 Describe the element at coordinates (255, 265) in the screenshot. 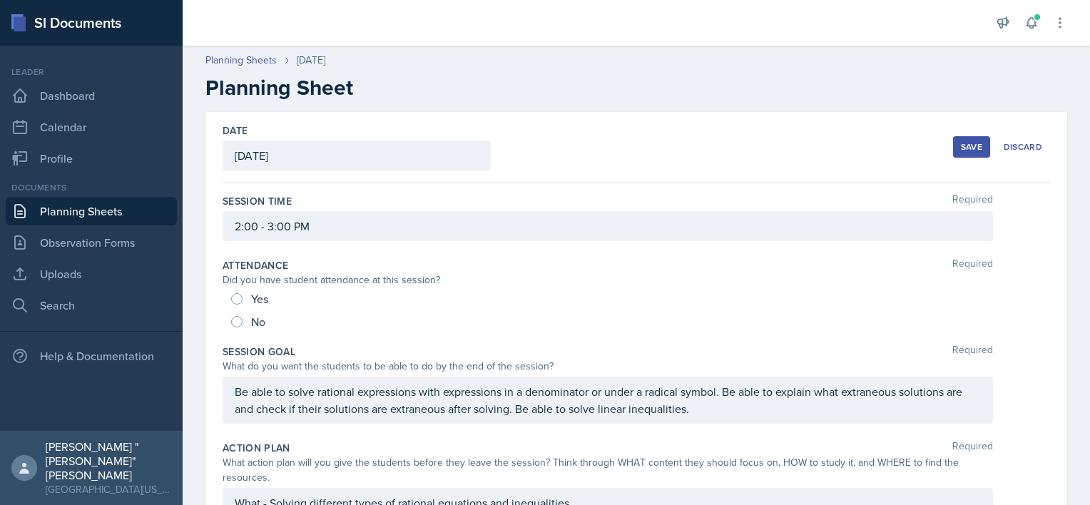

I see `label: Attendance` at that location.